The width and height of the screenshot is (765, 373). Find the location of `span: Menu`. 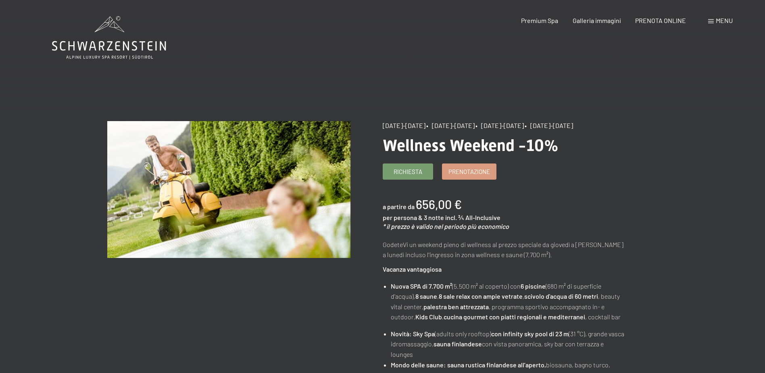

span: Menu is located at coordinates (725, 20).